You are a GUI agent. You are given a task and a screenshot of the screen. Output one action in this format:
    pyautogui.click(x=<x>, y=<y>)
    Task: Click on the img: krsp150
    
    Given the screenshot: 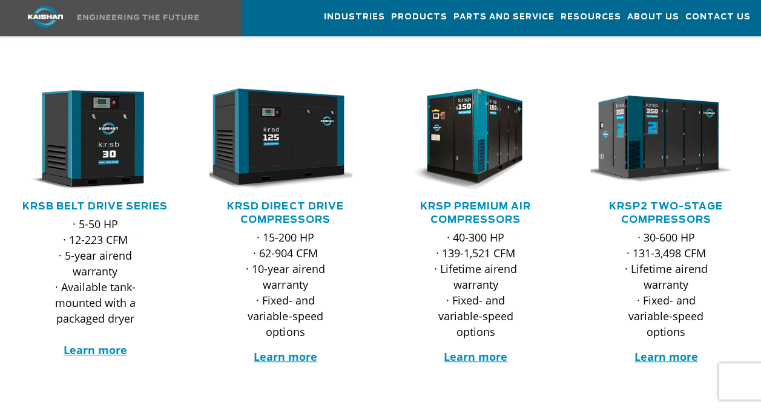 What is the action you would take?
    pyautogui.click(x=467, y=139)
    